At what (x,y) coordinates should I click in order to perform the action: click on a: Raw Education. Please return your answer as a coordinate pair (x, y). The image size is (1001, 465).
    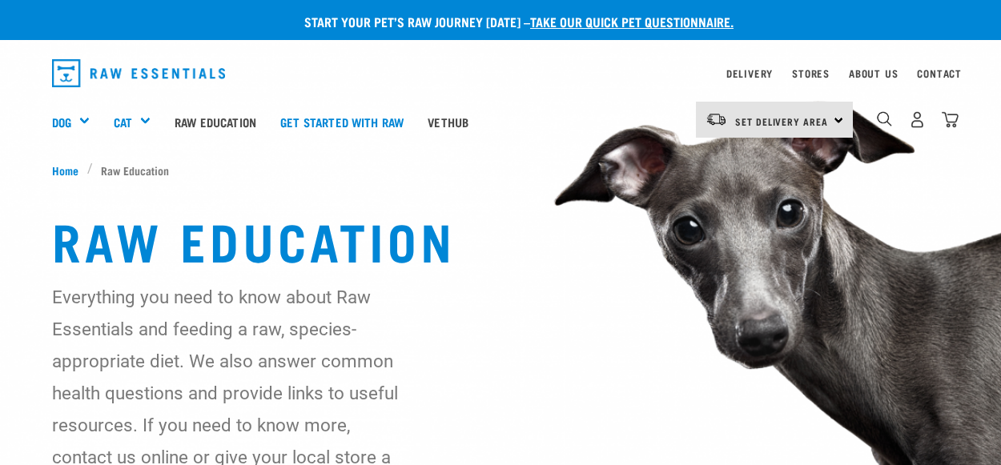
    Looking at the image, I should click on (215, 122).